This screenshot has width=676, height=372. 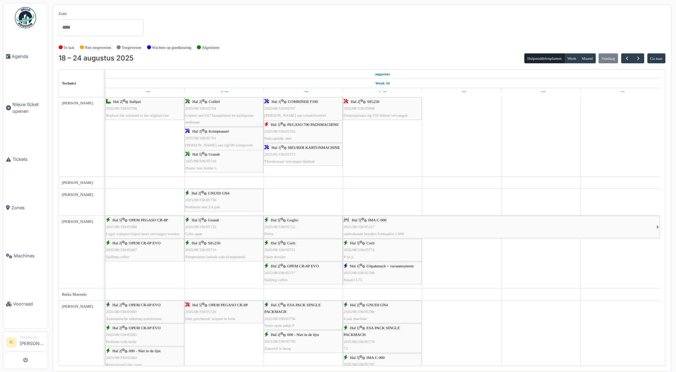 I want to click on span: 2025/08/336/05701, so click(x=201, y=138).